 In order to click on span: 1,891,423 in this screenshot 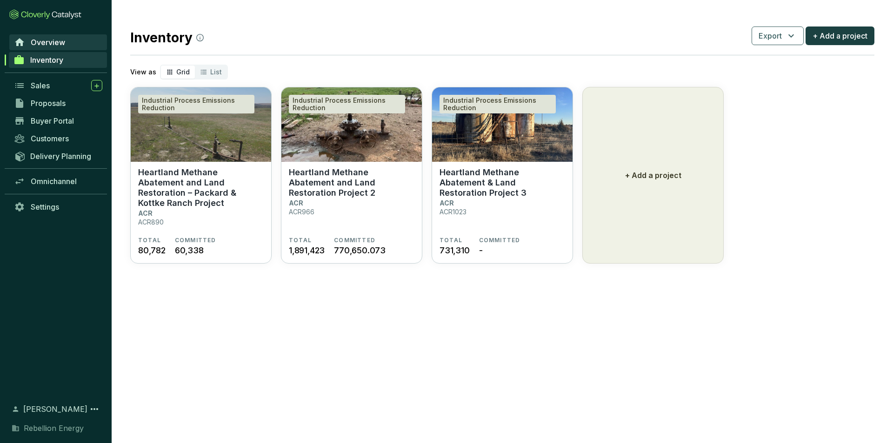, I will do `click(307, 250)`.